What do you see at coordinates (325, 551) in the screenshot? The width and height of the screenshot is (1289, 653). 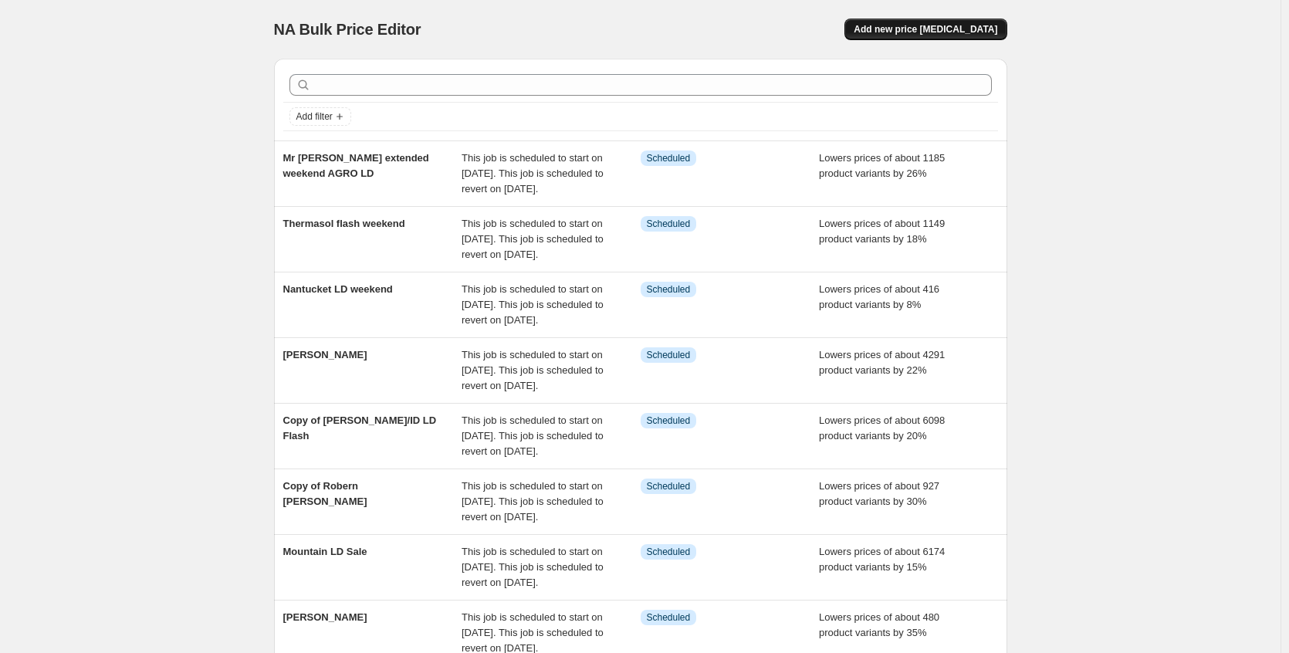 I see `span: Mountain LD Sale` at bounding box center [325, 551].